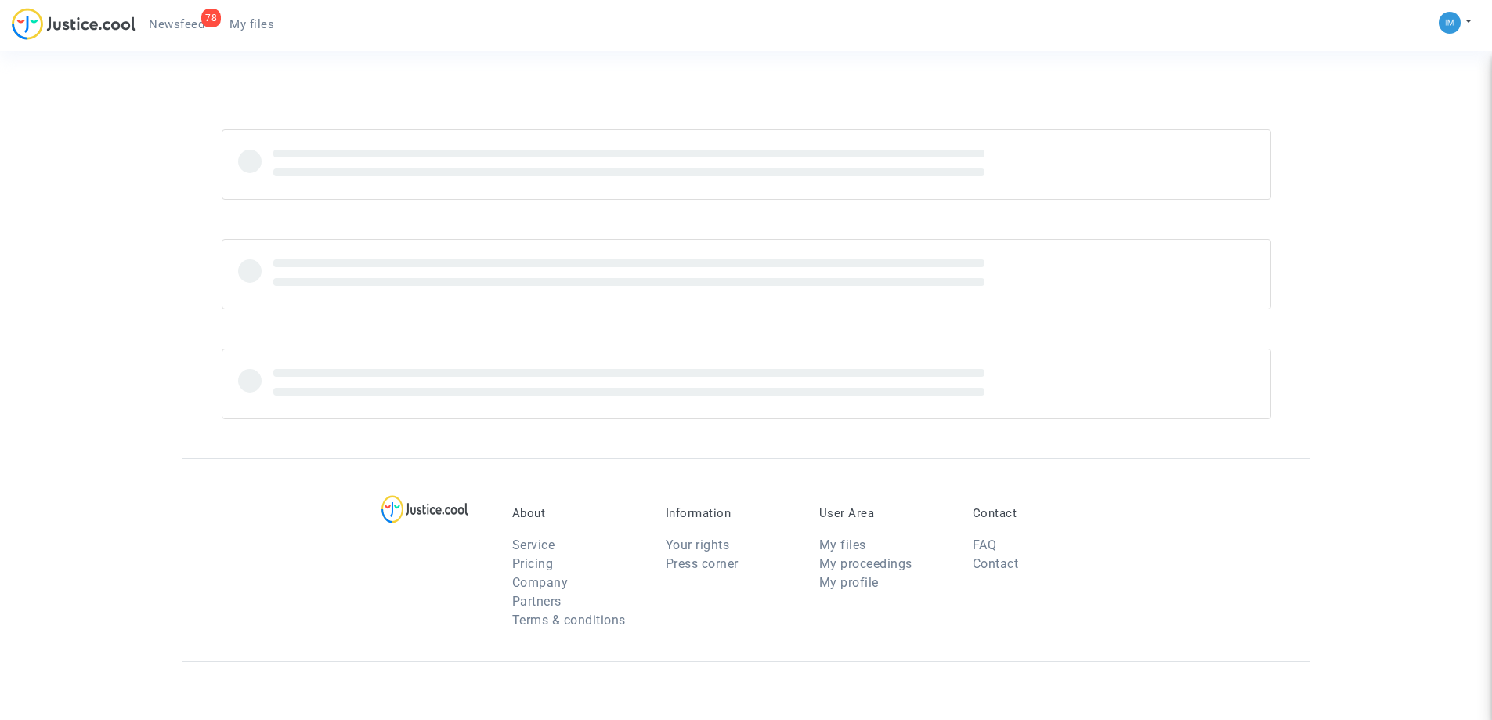  I want to click on p: Contact, so click(1037, 513).